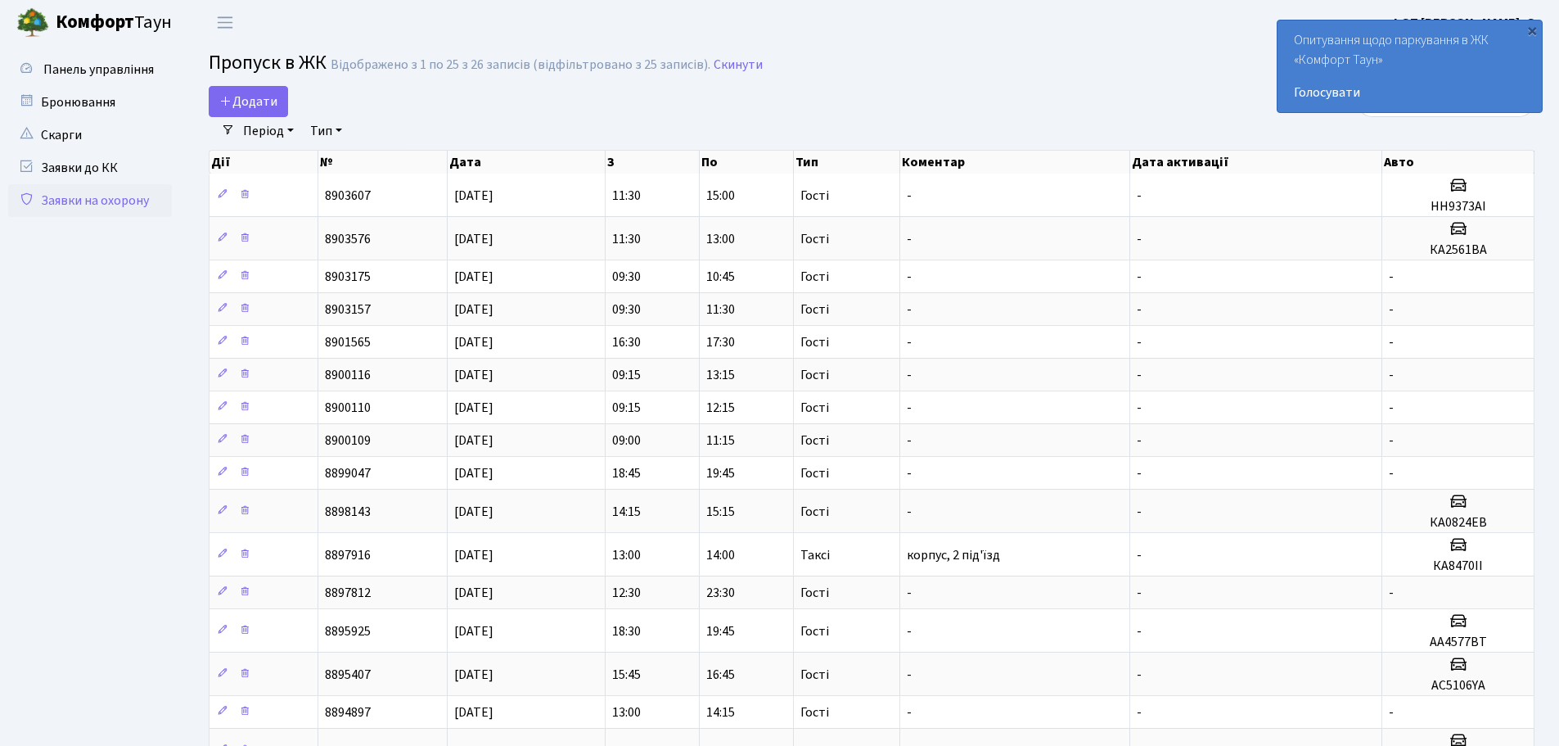  Describe the element at coordinates (348, 555) in the screenshot. I see `span: 8897916` at that location.